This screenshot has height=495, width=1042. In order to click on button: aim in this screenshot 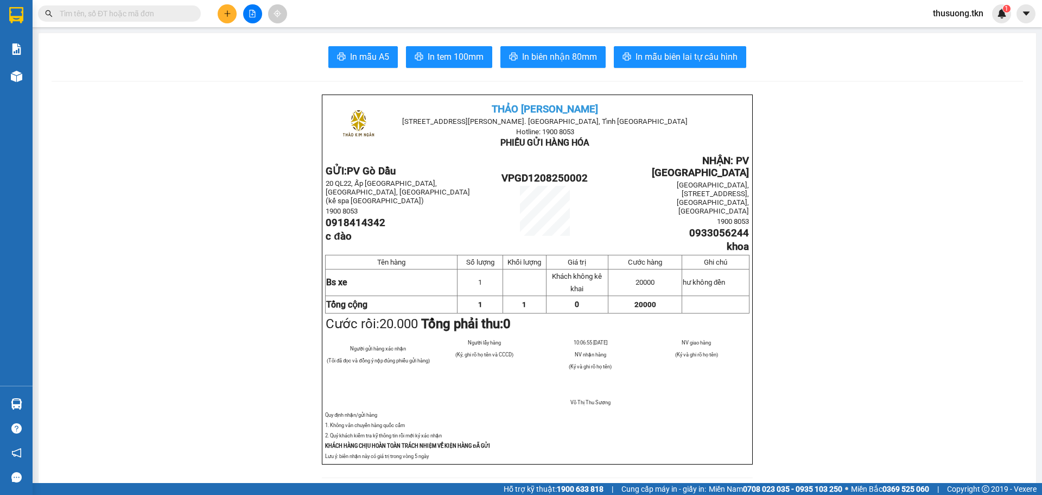, I will do `click(277, 14)`.